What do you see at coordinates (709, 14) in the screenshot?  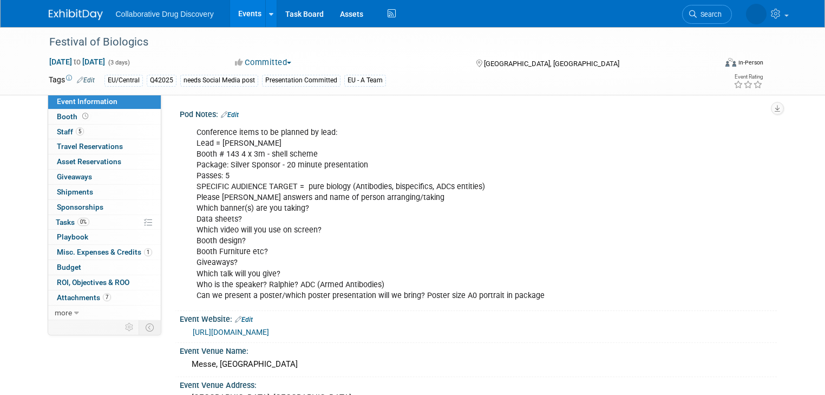 I see `span: Search` at bounding box center [709, 14].